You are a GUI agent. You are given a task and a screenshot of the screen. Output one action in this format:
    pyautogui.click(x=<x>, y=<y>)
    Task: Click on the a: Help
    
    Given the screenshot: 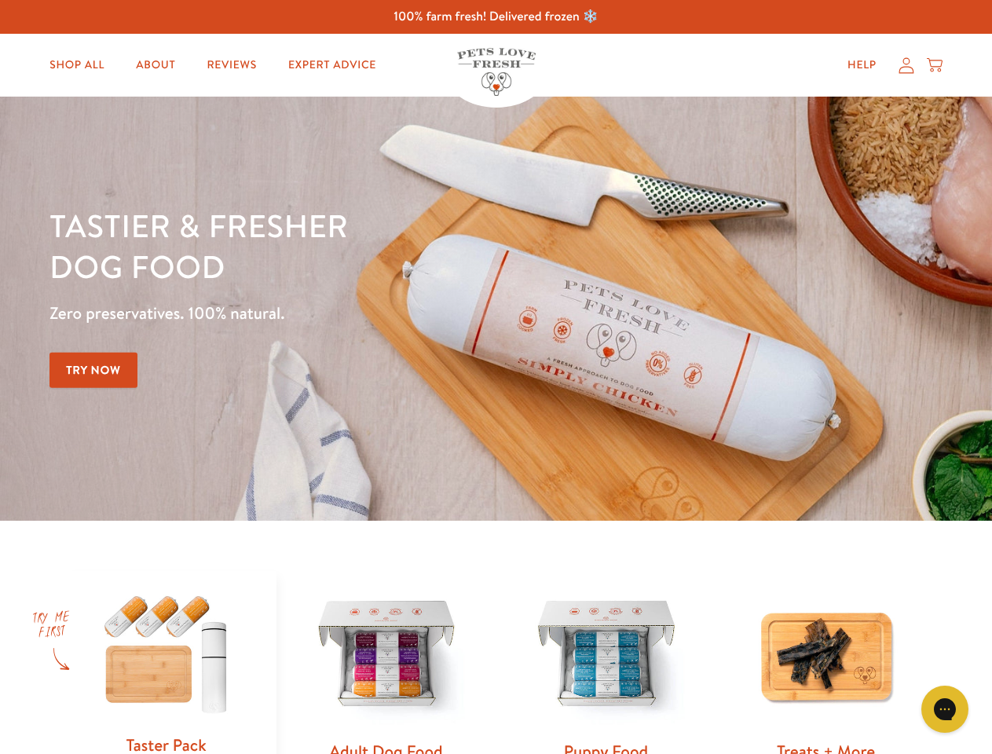 What is the action you would take?
    pyautogui.click(x=862, y=65)
    